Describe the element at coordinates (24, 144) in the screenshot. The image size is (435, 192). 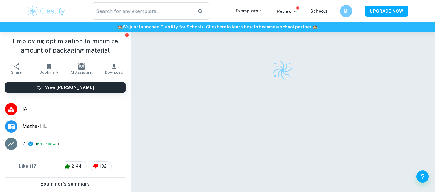
I see `p: 7` at that location.